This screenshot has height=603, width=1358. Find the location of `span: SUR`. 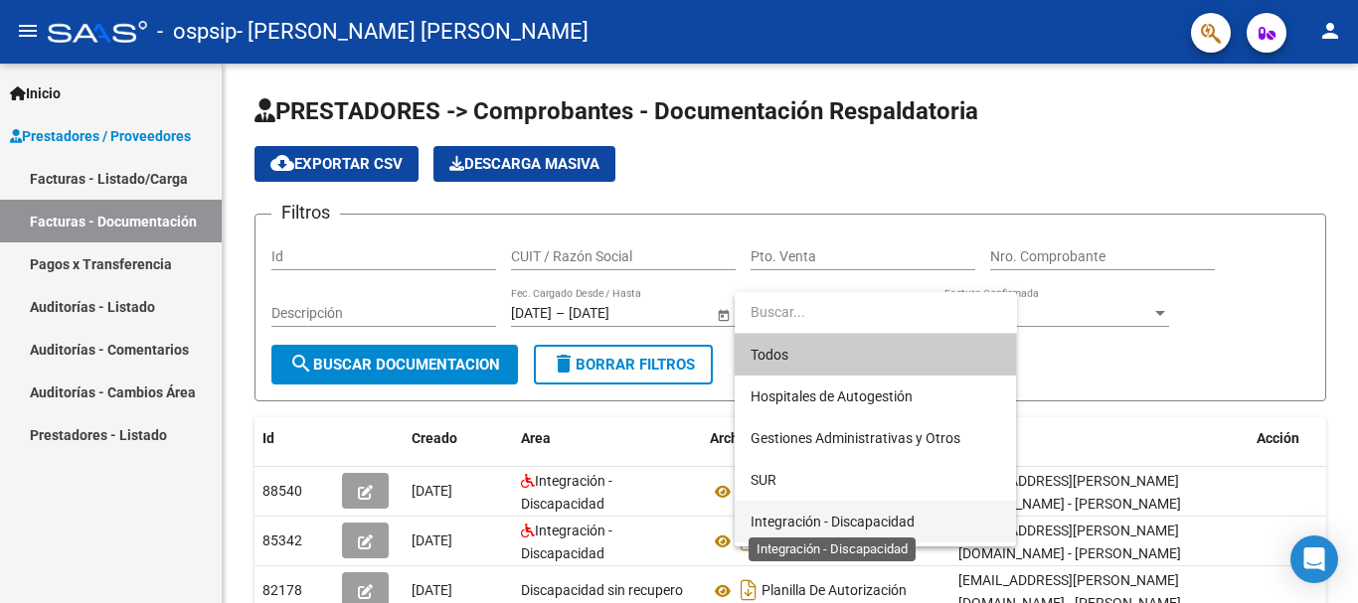

span: SUR is located at coordinates (764, 480).